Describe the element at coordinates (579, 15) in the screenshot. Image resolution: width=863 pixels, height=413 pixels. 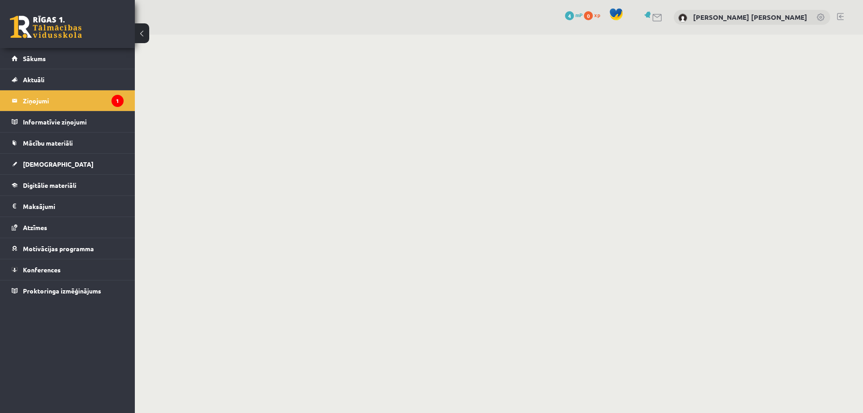
I see `span: mP` at that location.